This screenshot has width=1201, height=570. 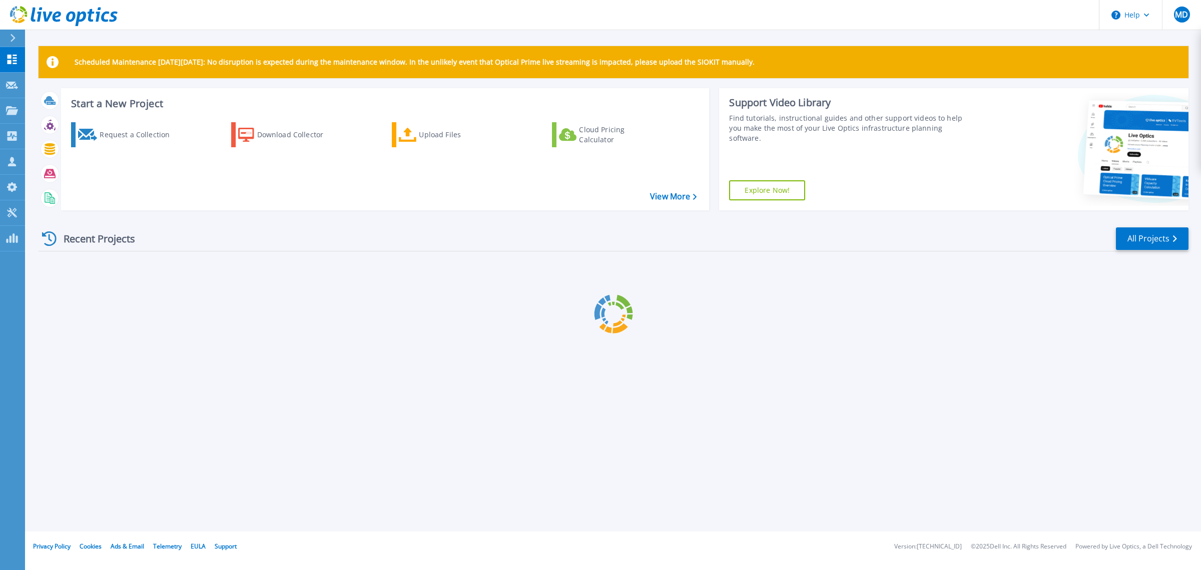 What do you see at coordinates (850, 128) in the screenshot?
I see `div: Find tutorials, instructional guides and other support videos to help you make the most of your L...` at bounding box center [850, 128].